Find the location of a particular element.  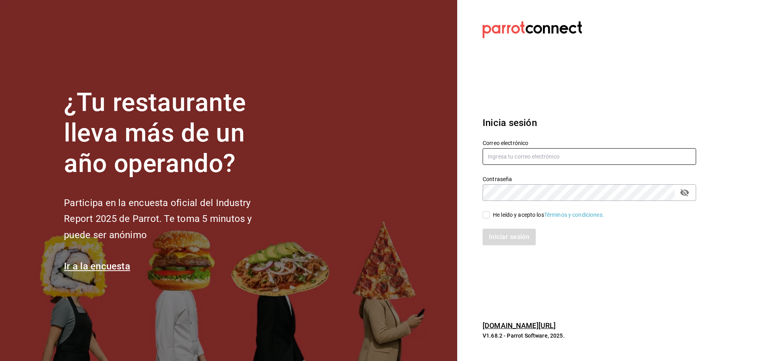

p: V1.68.2 - Parrot Software, 2025. is located at coordinates (589, 336).